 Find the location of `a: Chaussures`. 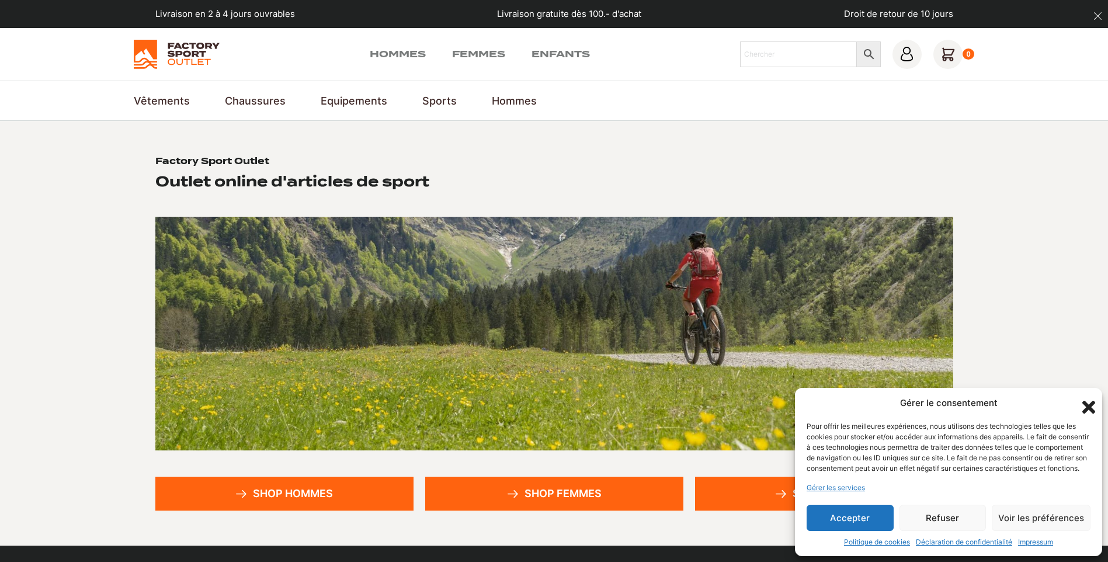

a: Chaussures is located at coordinates (255, 100).